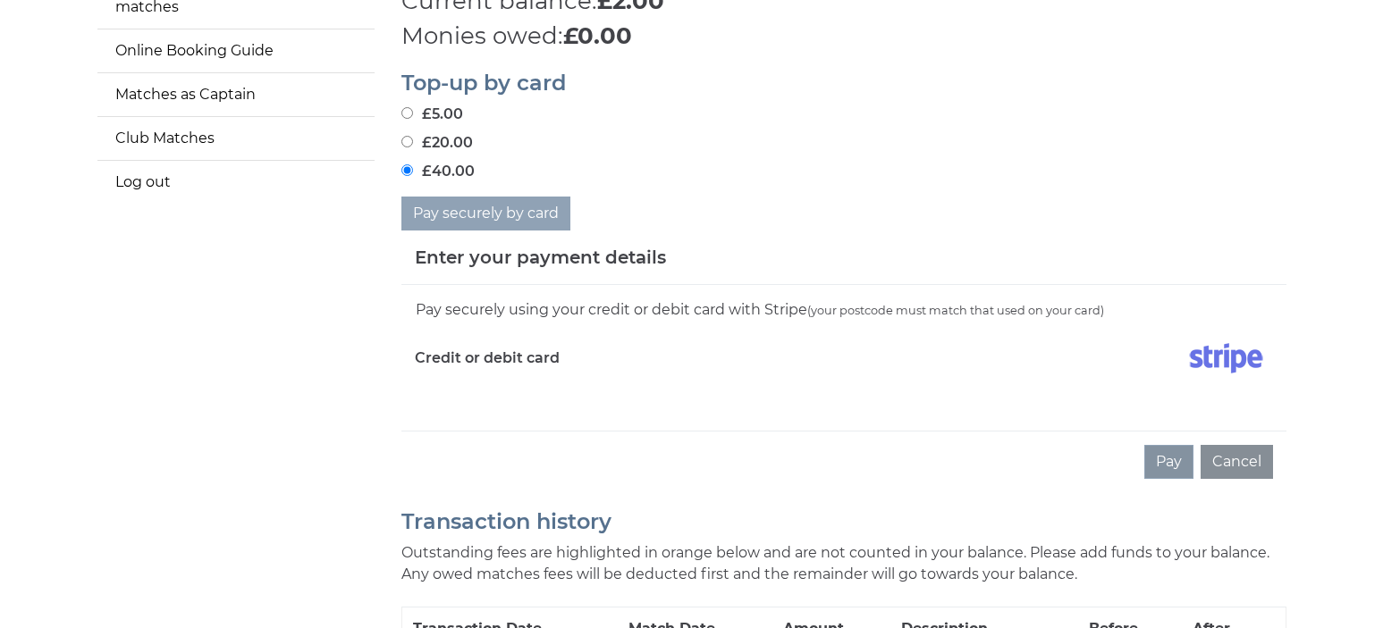  What do you see at coordinates (1236, 462) in the screenshot?
I see `button: Cancel` at bounding box center [1236, 462].